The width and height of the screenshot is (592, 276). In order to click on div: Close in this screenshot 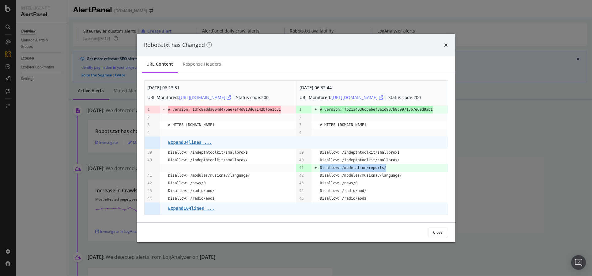, I will do `click(438, 232)`.